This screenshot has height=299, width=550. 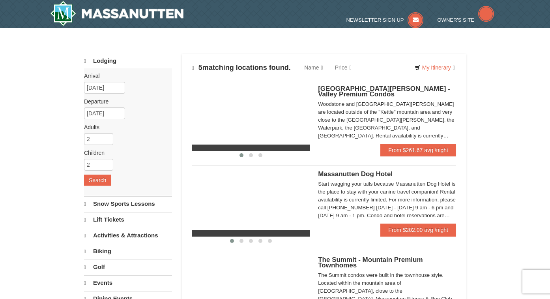 What do you see at coordinates (355, 174) in the screenshot?
I see `span: Massanutten Dog Hotel` at bounding box center [355, 174].